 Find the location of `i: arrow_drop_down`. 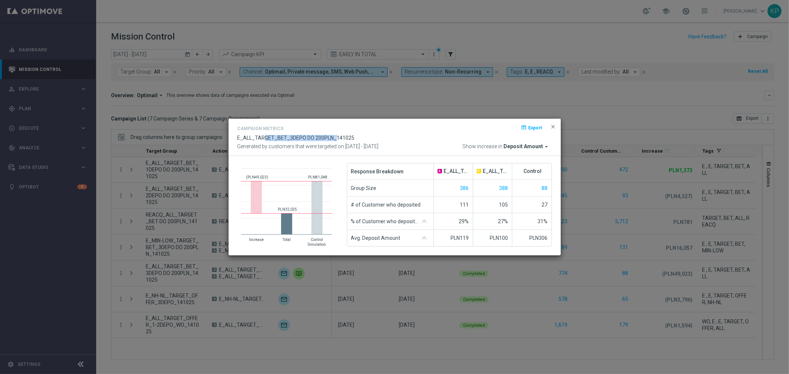

i: arrow_drop_down is located at coordinates (547, 147).